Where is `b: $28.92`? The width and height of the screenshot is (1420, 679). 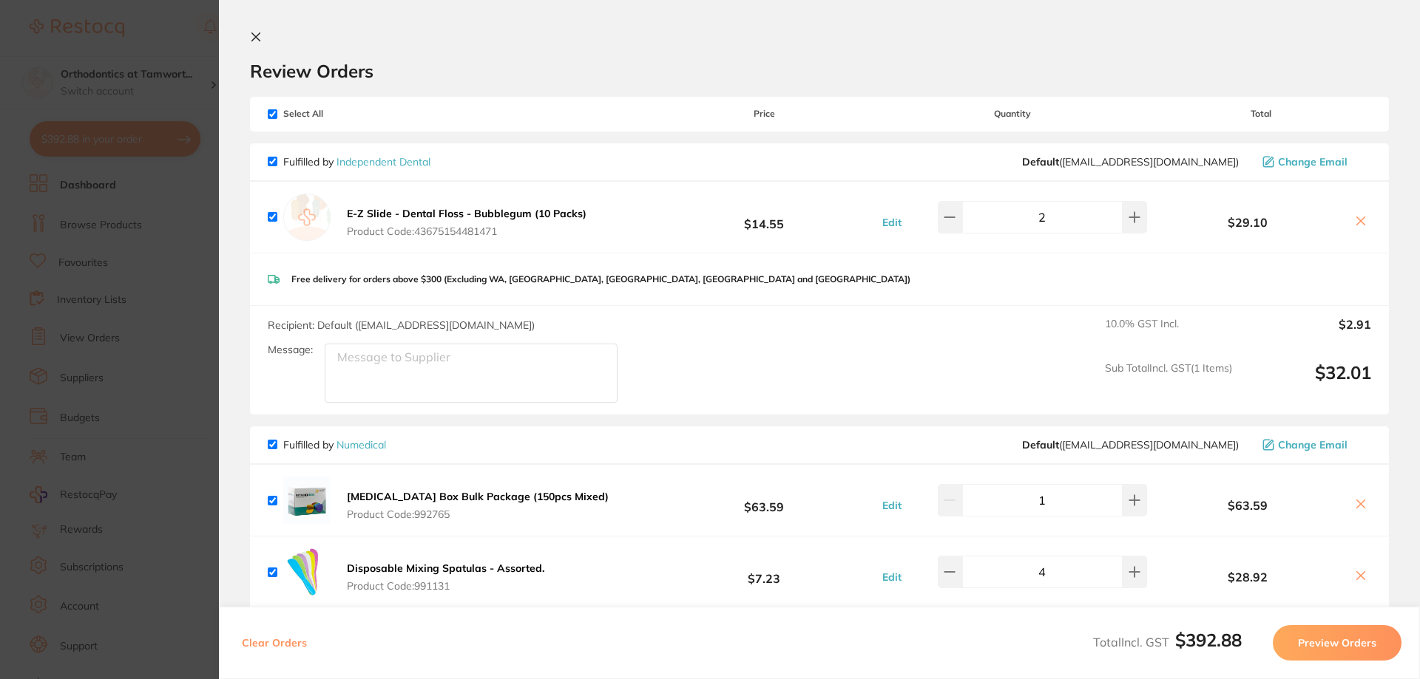
b: $28.92 is located at coordinates (1247, 577).